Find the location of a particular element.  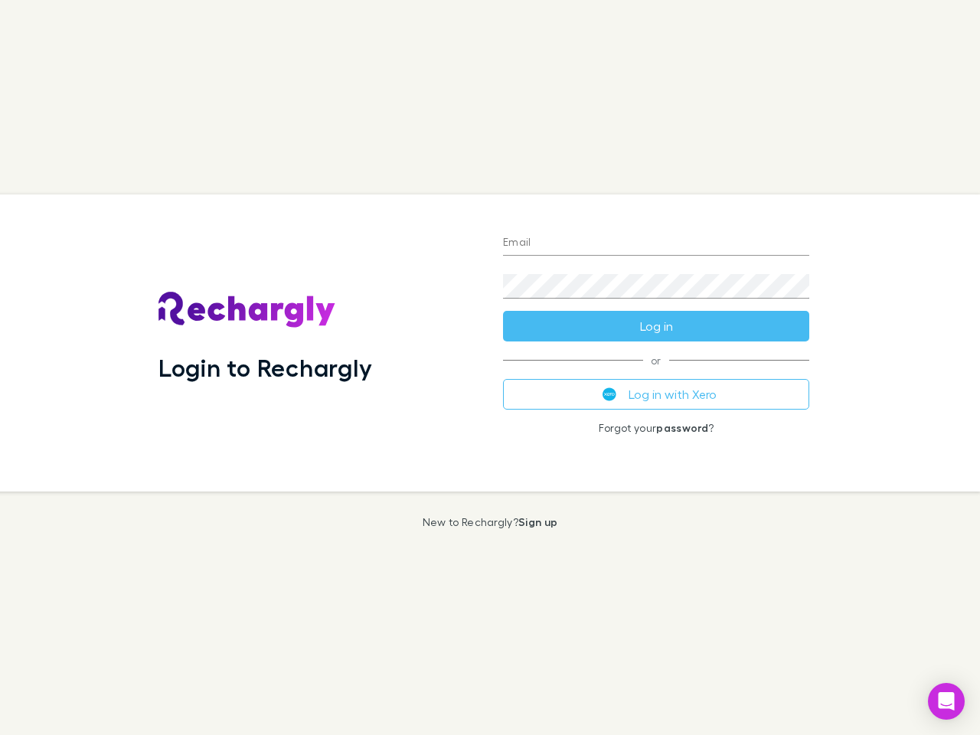

a: password is located at coordinates (682, 427).